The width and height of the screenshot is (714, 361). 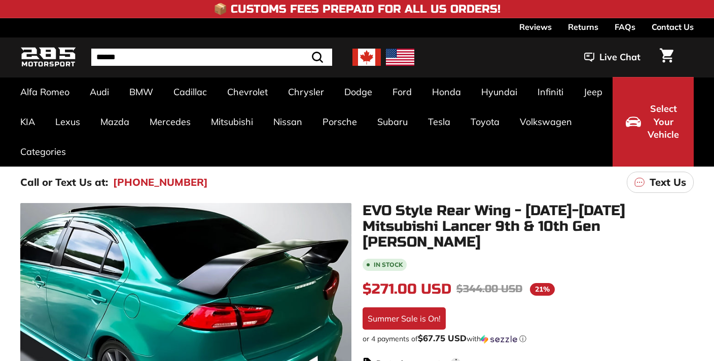 I want to click on a: BMW, so click(x=141, y=92).